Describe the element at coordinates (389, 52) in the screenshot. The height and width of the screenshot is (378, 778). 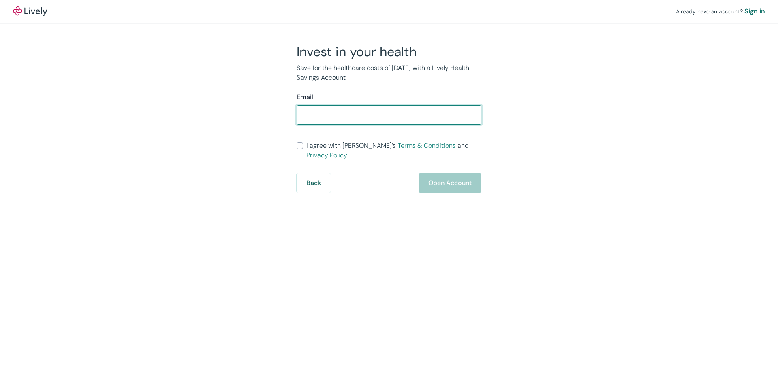
I see `h2: Invest in your health` at that location.